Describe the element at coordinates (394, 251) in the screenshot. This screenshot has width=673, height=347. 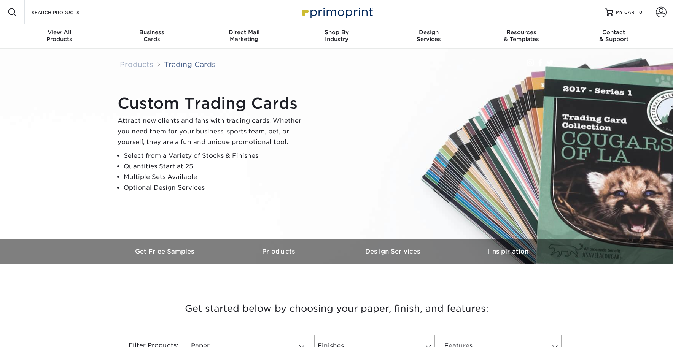
I see `a: Design Services` at that location.